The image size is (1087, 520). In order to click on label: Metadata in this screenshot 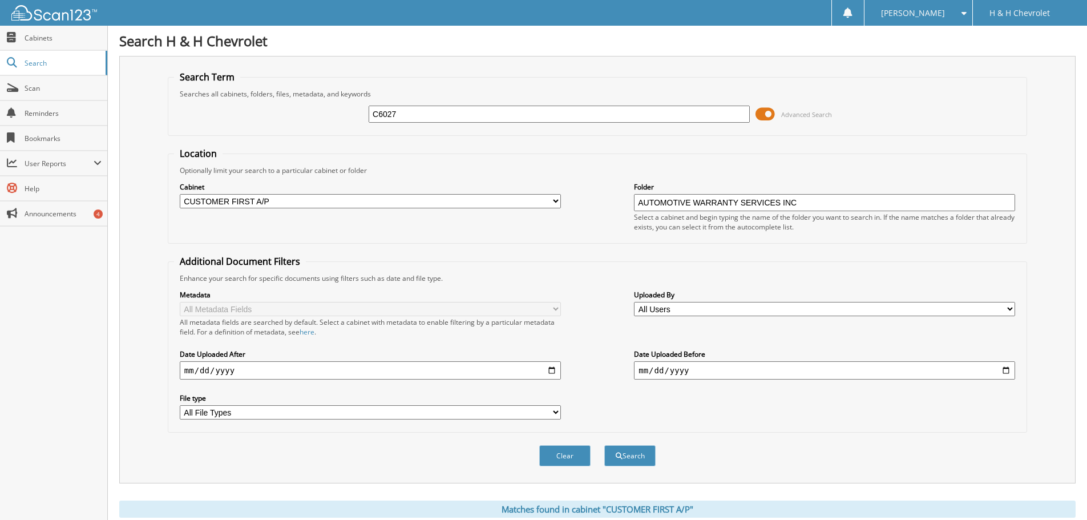, I will do `click(370, 294)`.